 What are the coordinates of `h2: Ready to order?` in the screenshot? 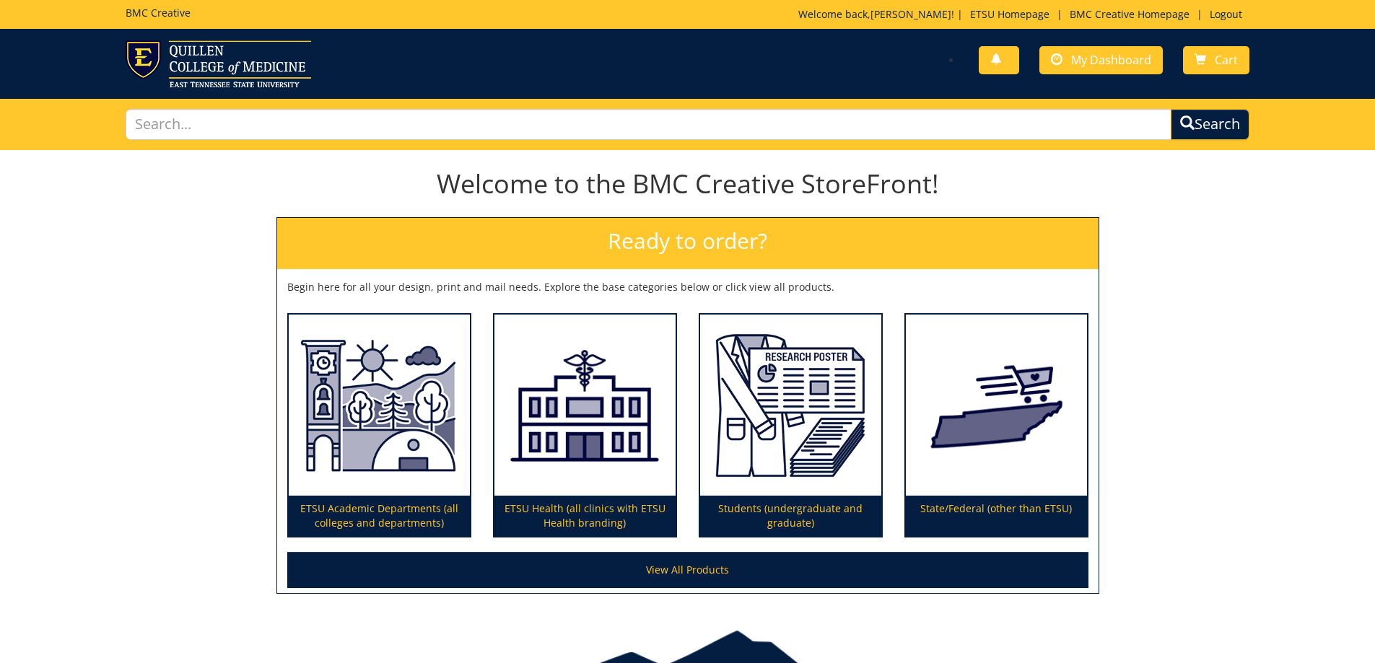 It's located at (688, 243).